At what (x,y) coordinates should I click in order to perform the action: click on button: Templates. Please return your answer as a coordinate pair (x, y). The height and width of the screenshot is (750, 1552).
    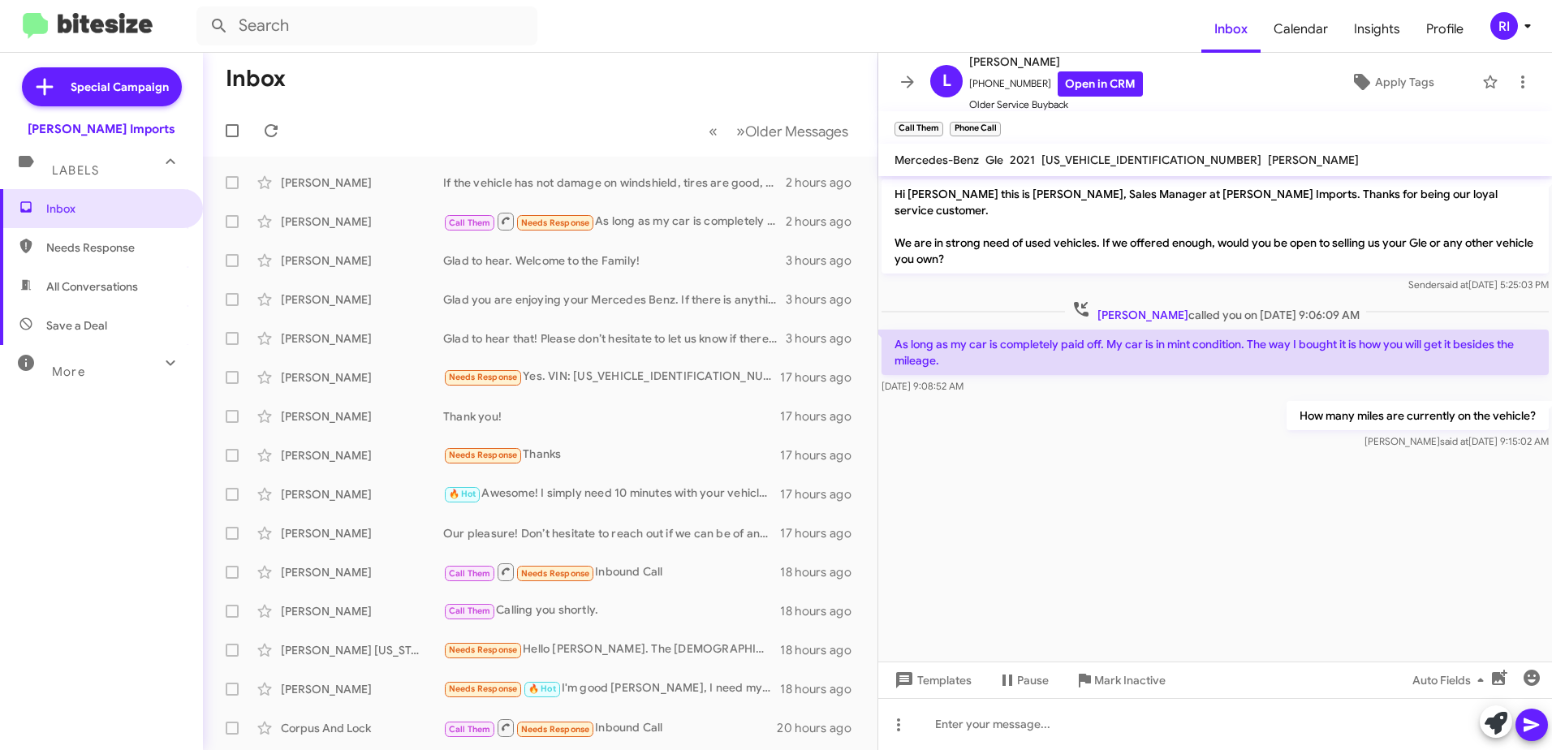
    Looking at the image, I should click on (931, 680).